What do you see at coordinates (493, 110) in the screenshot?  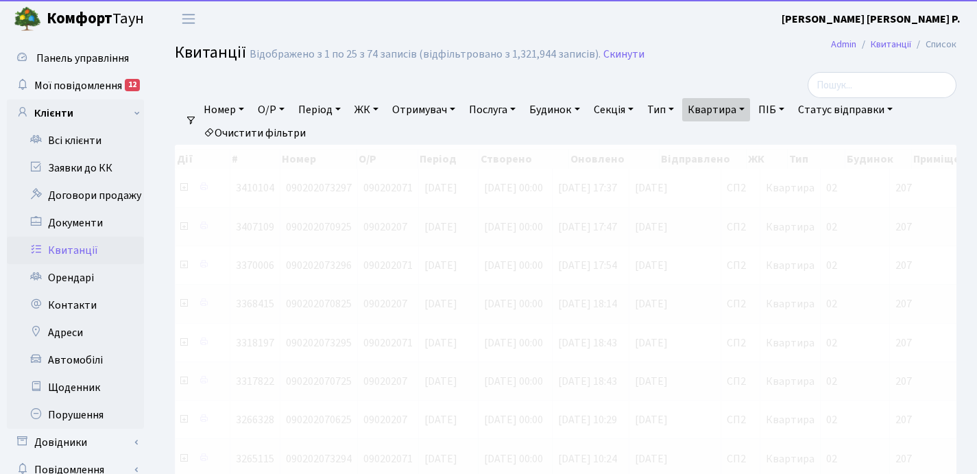 I see `a: Послуга` at bounding box center [493, 110].